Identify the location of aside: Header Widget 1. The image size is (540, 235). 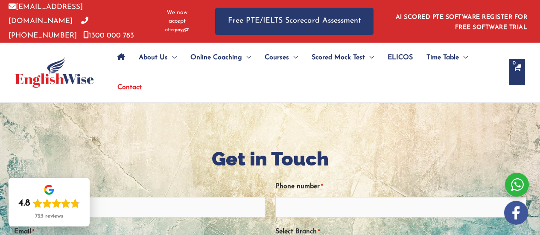
(461, 21).